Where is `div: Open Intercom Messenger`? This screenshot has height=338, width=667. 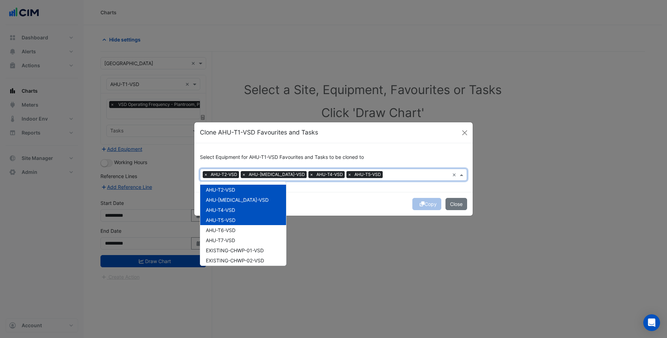
div: Open Intercom Messenger is located at coordinates (652, 323).